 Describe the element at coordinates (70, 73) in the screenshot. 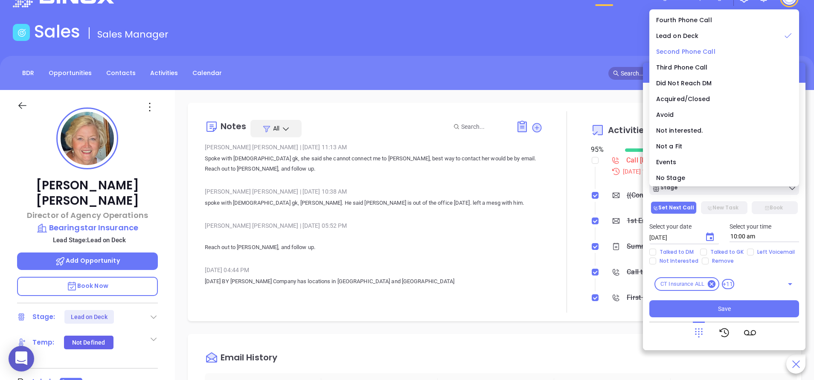

I see `a: Opportunities` at that location.